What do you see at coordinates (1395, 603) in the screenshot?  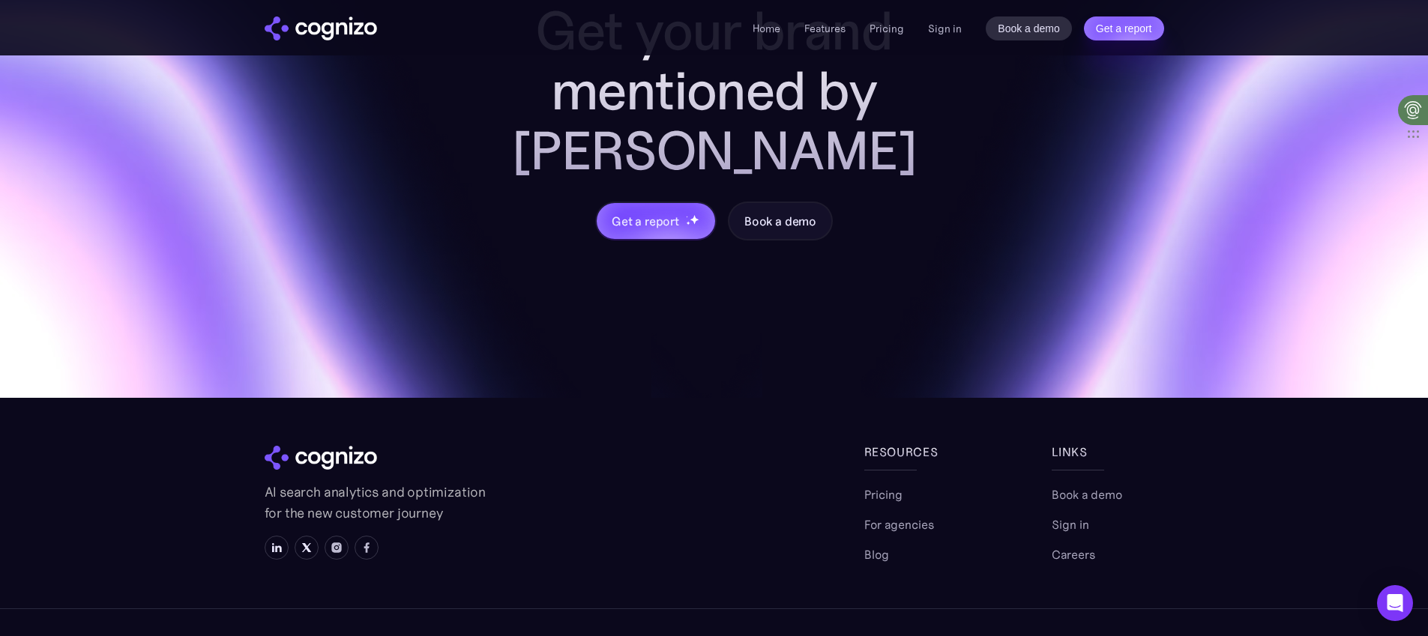 I see `div: Open Intercom Messenger` at bounding box center [1395, 603].